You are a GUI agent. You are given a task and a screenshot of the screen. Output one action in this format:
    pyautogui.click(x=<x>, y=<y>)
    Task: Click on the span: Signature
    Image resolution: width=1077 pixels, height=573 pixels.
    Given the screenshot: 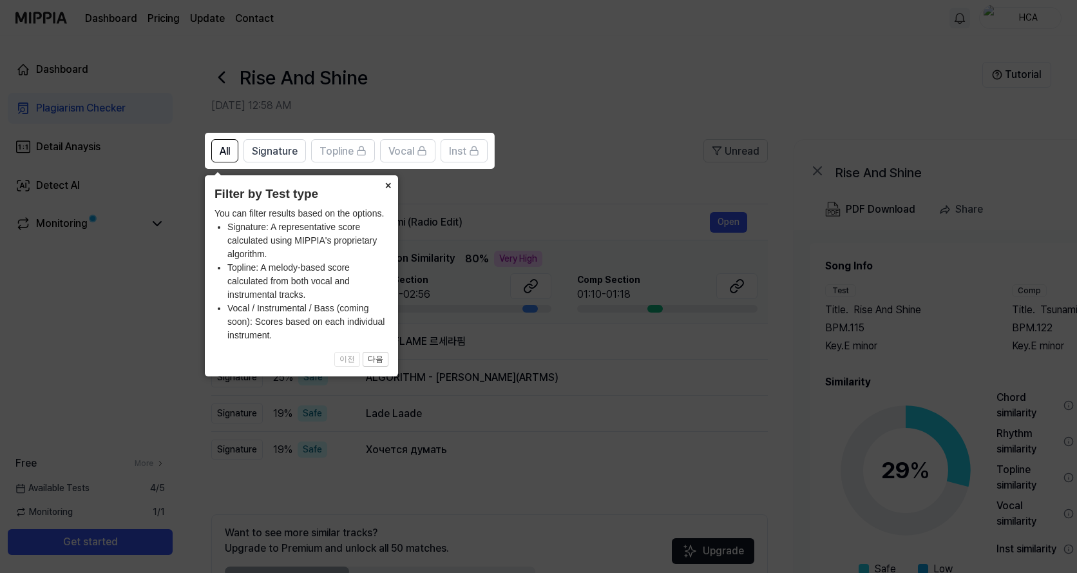 What is the action you would take?
    pyautogui.click(x=274, y=151)
    